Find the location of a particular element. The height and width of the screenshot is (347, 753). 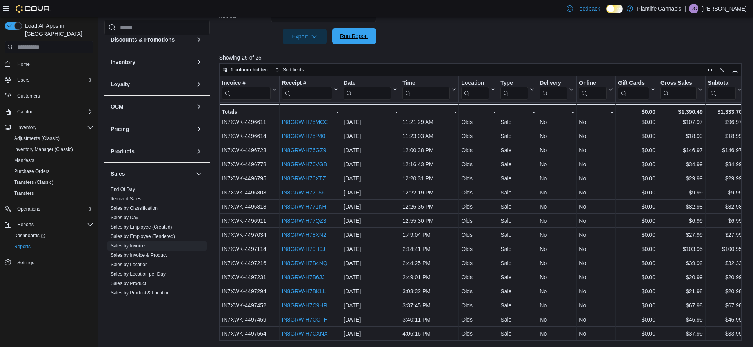

a: Itemized Sales is located at coordinates (126, 199).